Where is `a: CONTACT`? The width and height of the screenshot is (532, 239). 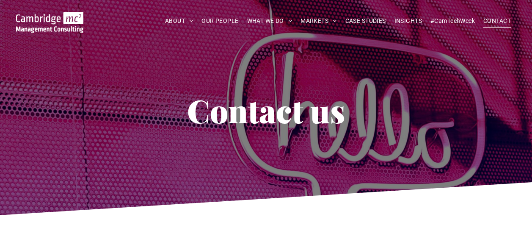
a: CONTACT is located at coordinates (497, 21).